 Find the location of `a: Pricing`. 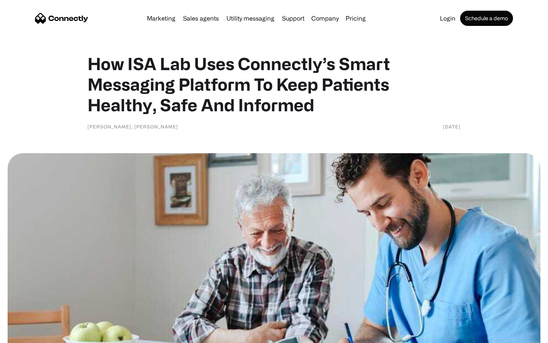

a: Pricing is located at coordinates (356, 18).